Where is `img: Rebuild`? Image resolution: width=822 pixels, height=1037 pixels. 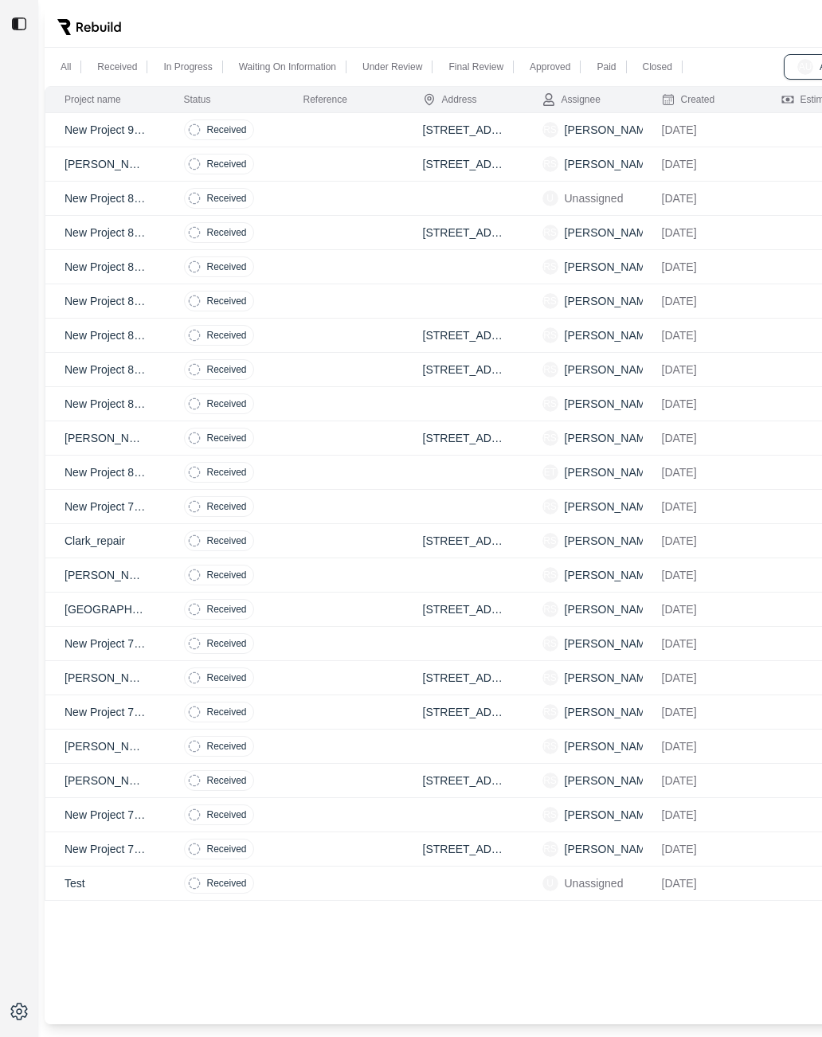 img: Rebuild is located at coordinates (89, 27).